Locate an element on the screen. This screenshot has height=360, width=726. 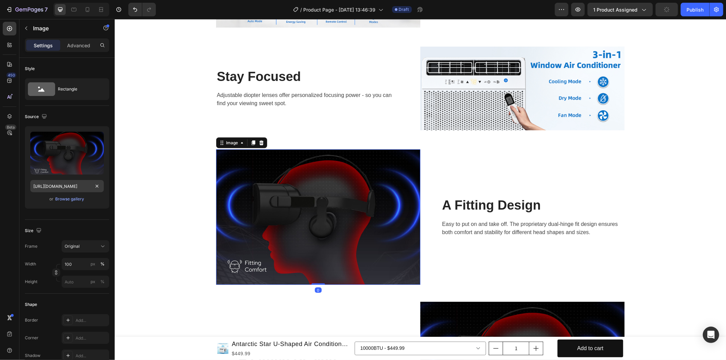
div: Undo/Redo is located at coordinates (142, 10).